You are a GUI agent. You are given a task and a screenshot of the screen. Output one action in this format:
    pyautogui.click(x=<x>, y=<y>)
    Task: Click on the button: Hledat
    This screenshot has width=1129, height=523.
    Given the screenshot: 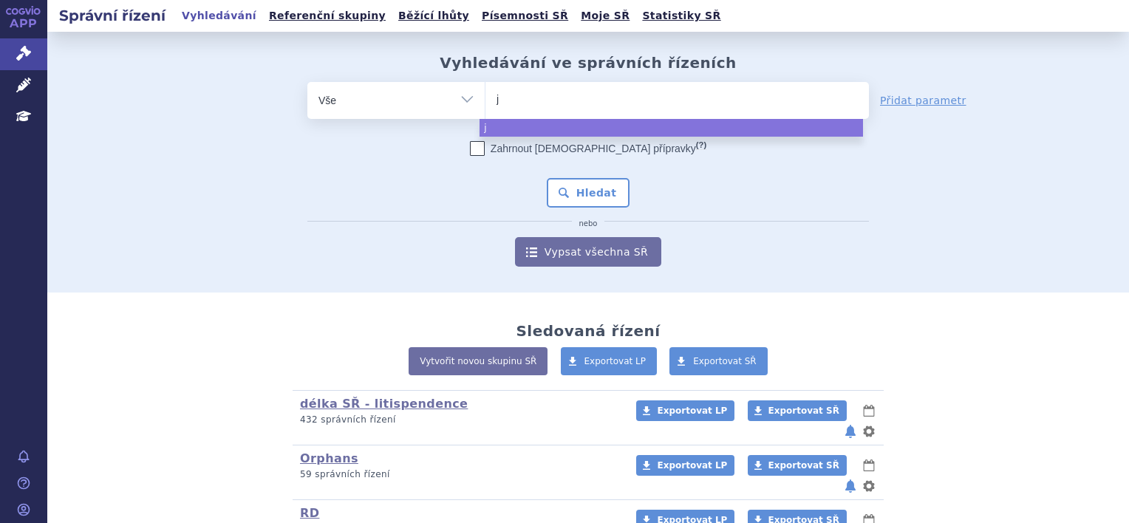 What is the action you would take?
    pyautogui.click(x=588, y=193)
    